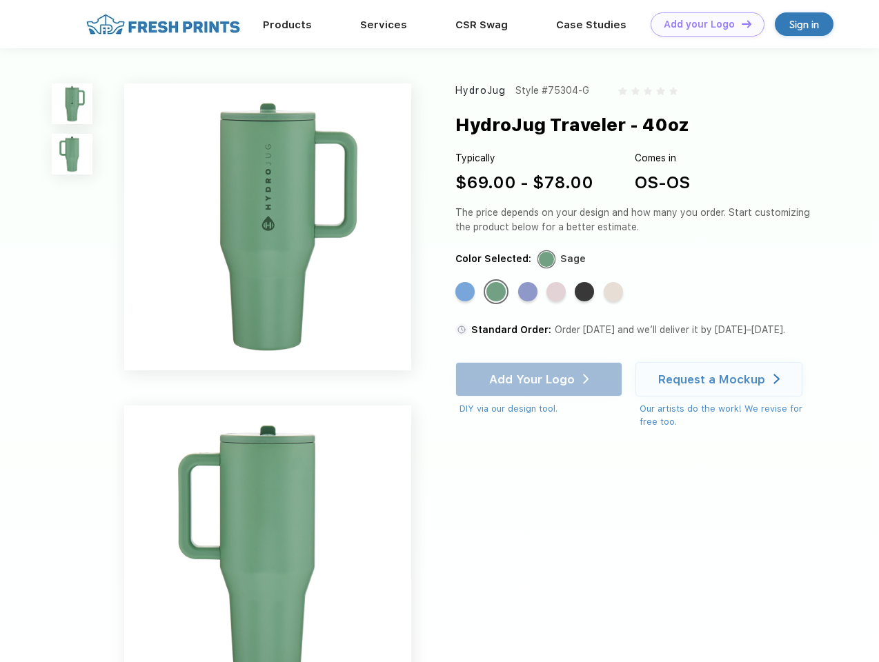 Image resolution: width=879 pixels, height=662 pixels. Describe the element at coordinates (268, 227) in the screenshot. I see `img: func=resize&h=640` at that location.